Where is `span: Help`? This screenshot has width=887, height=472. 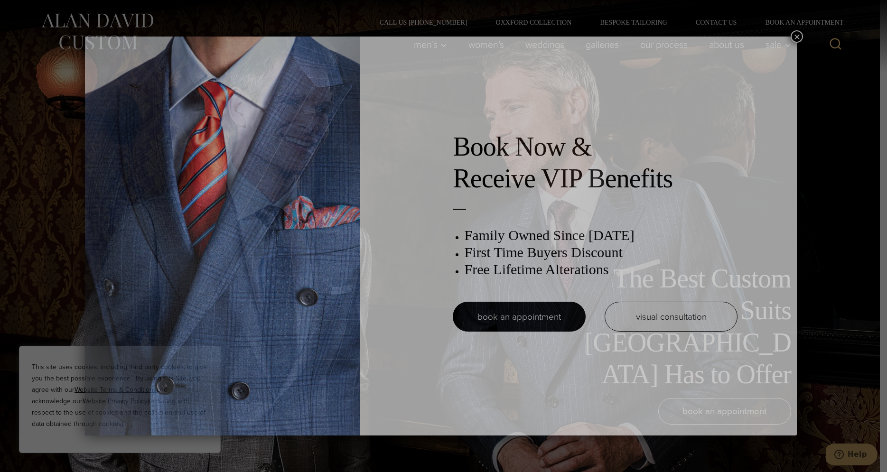 span: Help is located at coordinates (31, 11).